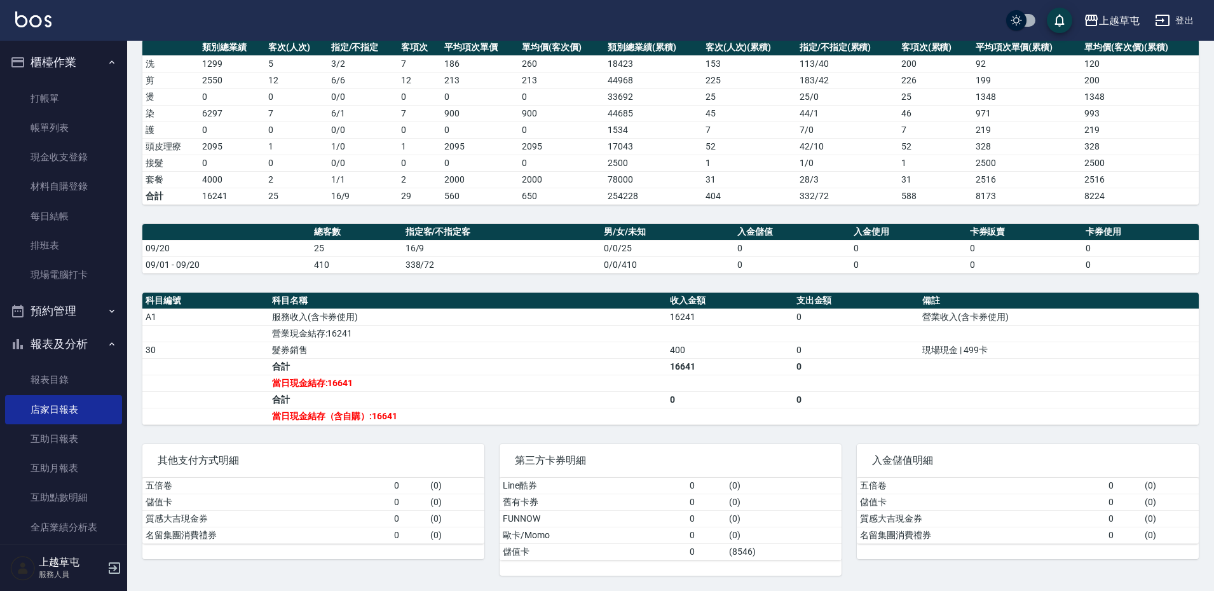 Image resolution: width=1214 pixels, height=591 pixels. Describe the element at coordinates (935, 113) in the screenshot. I see `td: 46` at that location.